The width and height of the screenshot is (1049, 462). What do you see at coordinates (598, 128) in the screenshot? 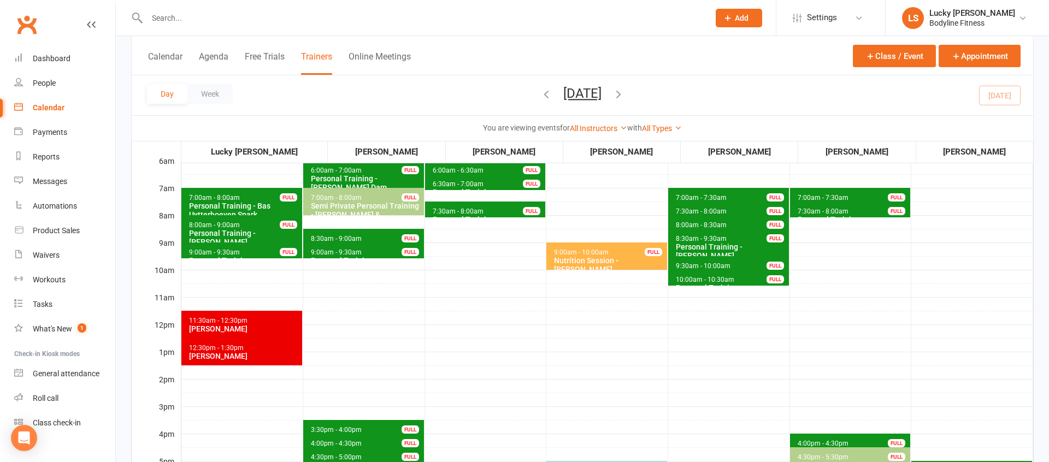
I see `a: All Instructors` at bounding box center [598, 128].